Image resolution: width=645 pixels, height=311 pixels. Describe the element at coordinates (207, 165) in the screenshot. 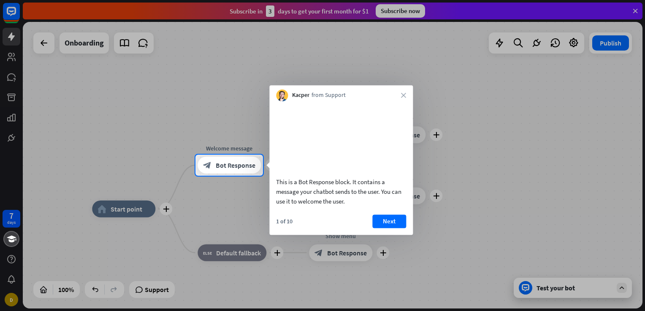

I see `i: block_bot_response` at that location.